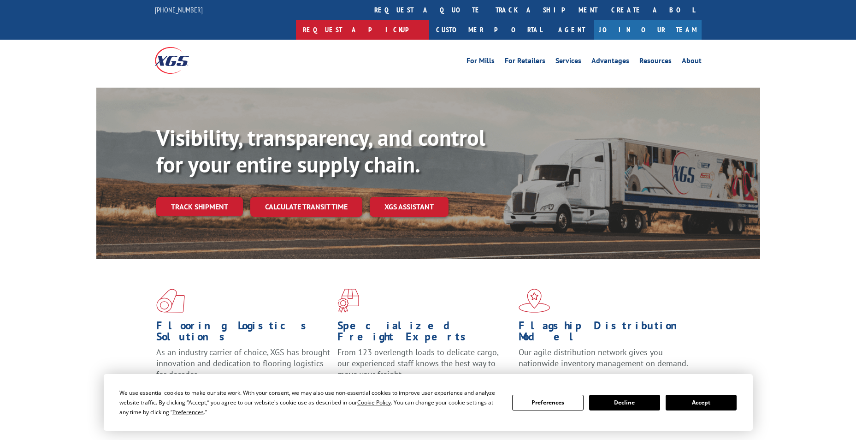 The width and height of the screenshot is (856, 440). What do you see at coordinates (525, 62) in the screenshot?
I see `a: For Retailers` at bounding box center [525, 62].